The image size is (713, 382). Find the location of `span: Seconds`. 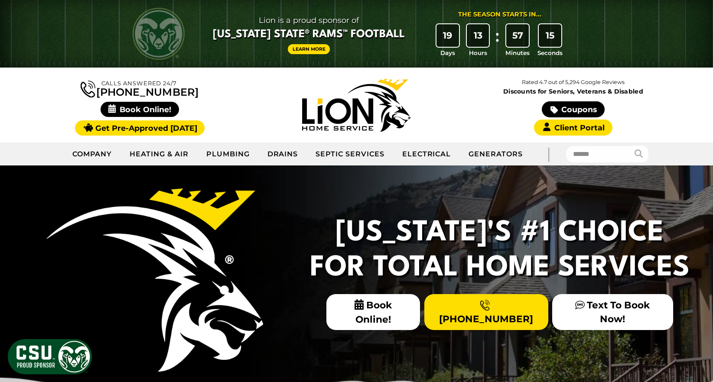

span: Seconds is located at coordinates (550, 53).